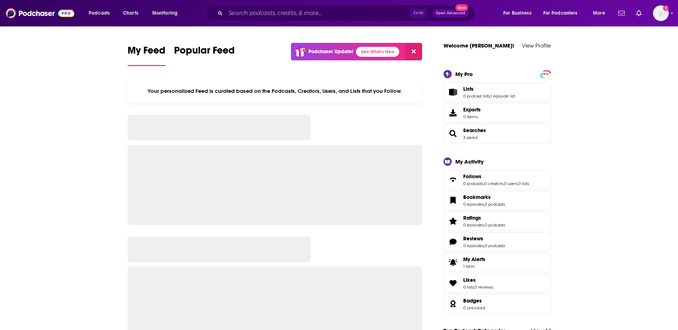 This screenshot has height=330, width=678. Describe the element at coordinates (536, 45) in the screenshot. I see `a: View Profile` at that location.